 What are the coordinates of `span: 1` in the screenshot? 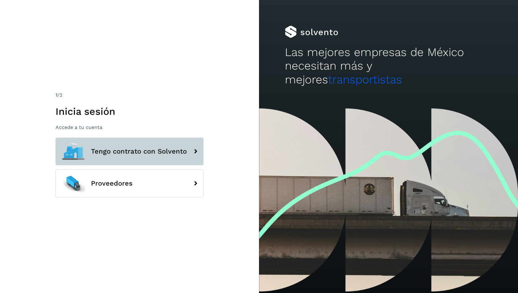 It's located at (56, 95).